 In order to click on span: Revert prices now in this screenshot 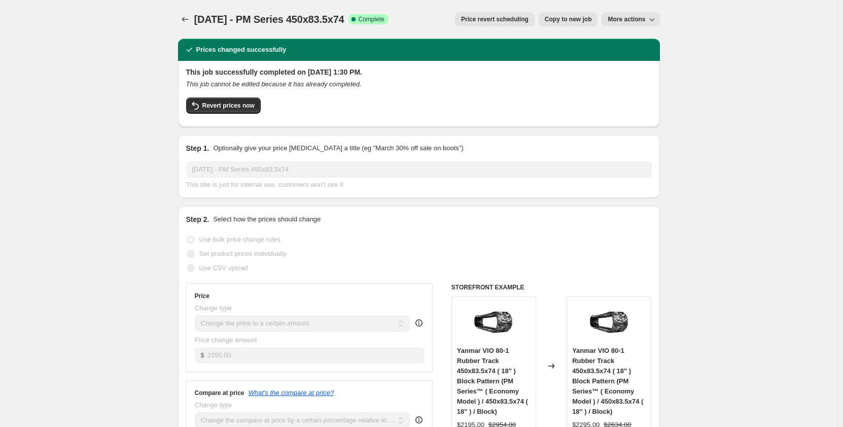, I will do `click(228, 105)`.